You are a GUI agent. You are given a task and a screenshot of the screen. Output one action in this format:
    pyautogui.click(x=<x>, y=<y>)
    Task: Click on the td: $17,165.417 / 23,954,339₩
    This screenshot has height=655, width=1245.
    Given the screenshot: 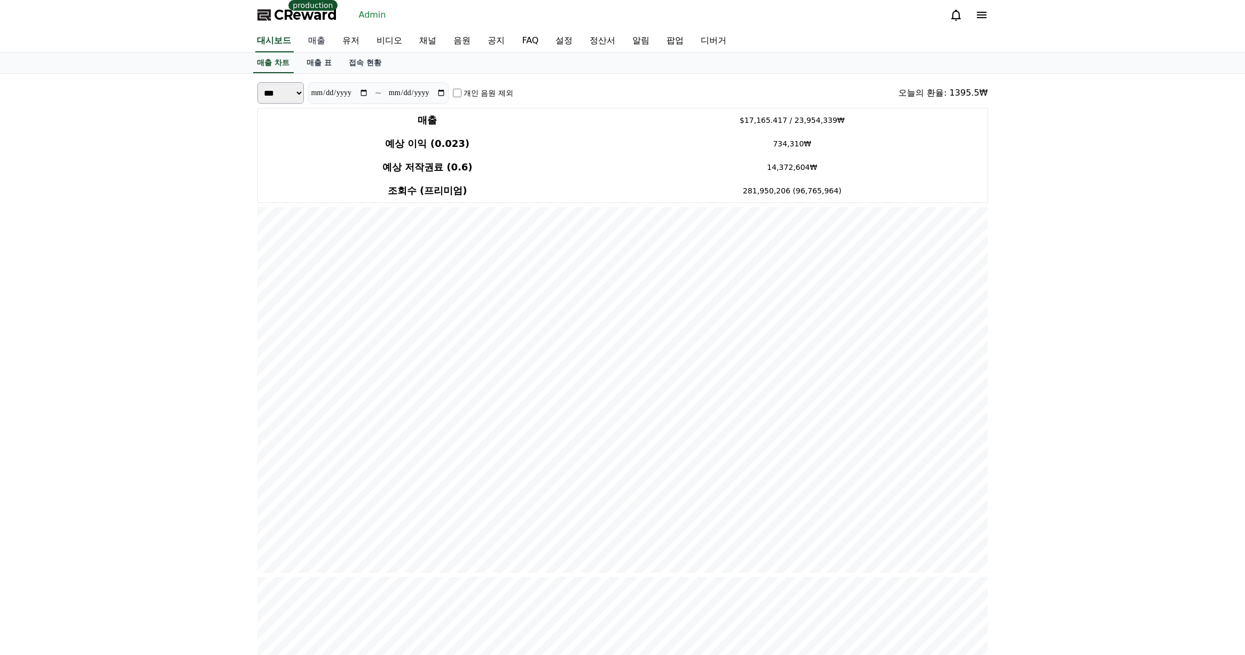 What is the action you would take?
    pyautogui.click(x=792, y=120)
    